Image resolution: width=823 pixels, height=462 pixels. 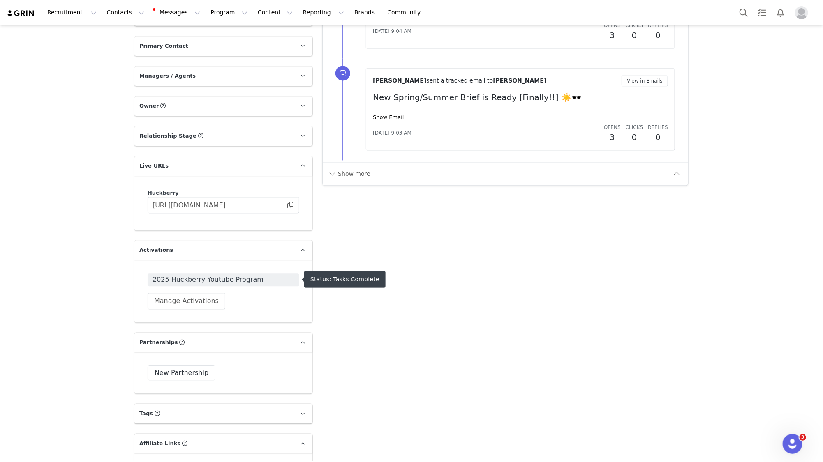 What do you see at coordinates (154, 166) in the screenshot?
I see `span: Live URLs` at bounding box center [154, 166].